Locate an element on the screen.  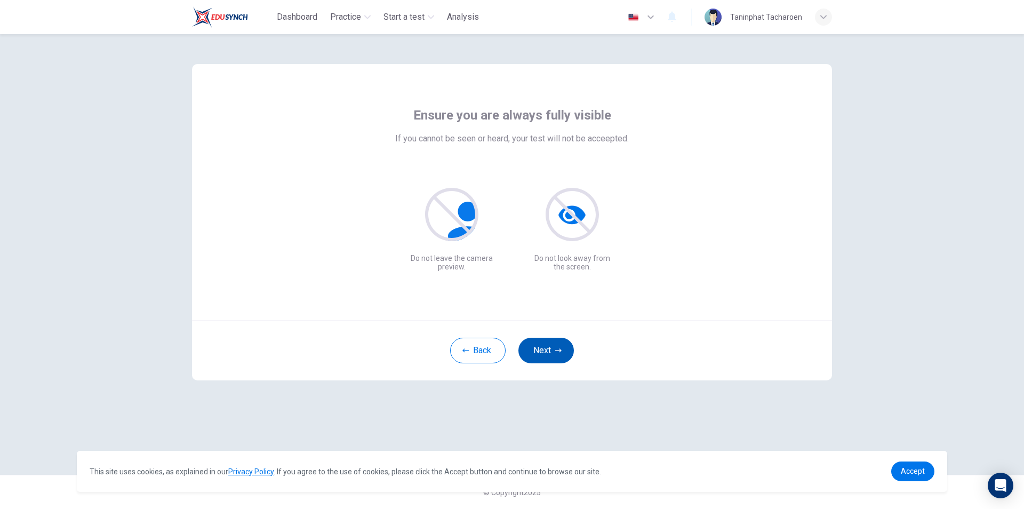
span: Practice is located at coordinates (346, 17).